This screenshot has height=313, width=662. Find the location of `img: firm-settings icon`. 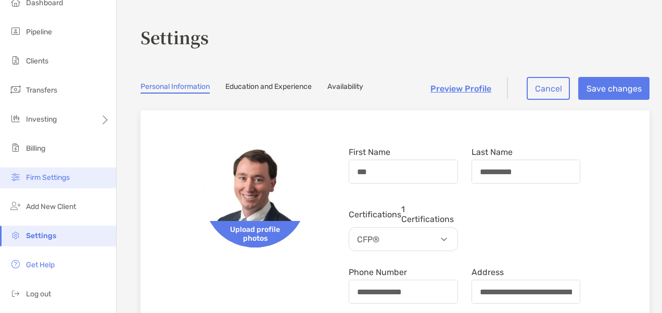

img: firm-settings icon is located at coordinates (16, 177).